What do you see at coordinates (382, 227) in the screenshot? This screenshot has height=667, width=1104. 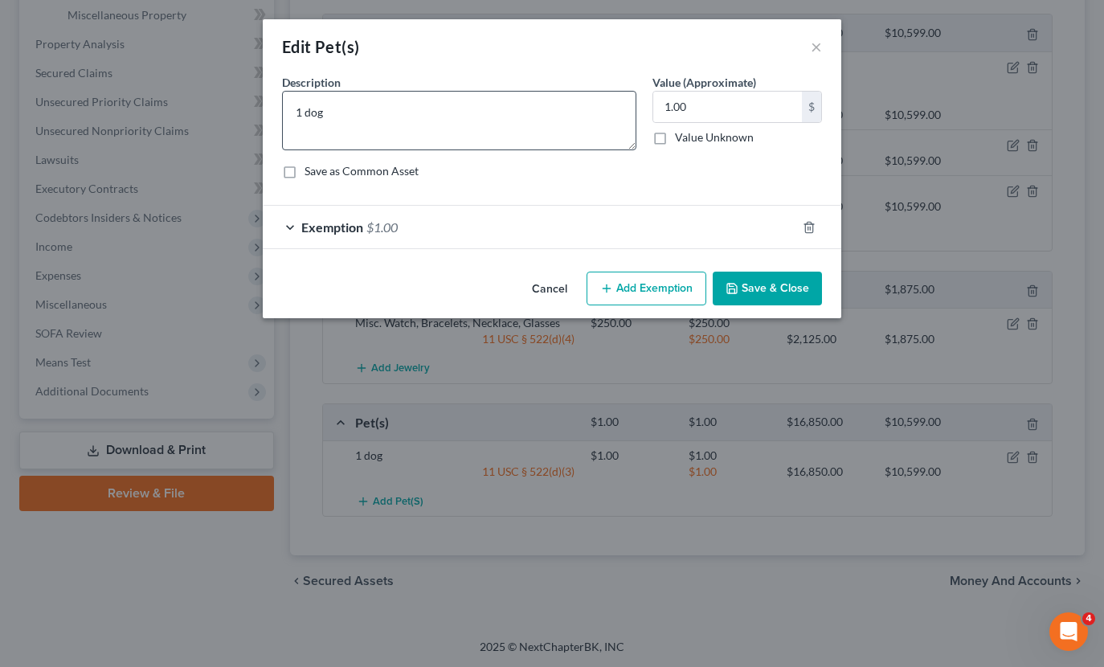 I see `span: $1.00` at bounding box center [382, 227].